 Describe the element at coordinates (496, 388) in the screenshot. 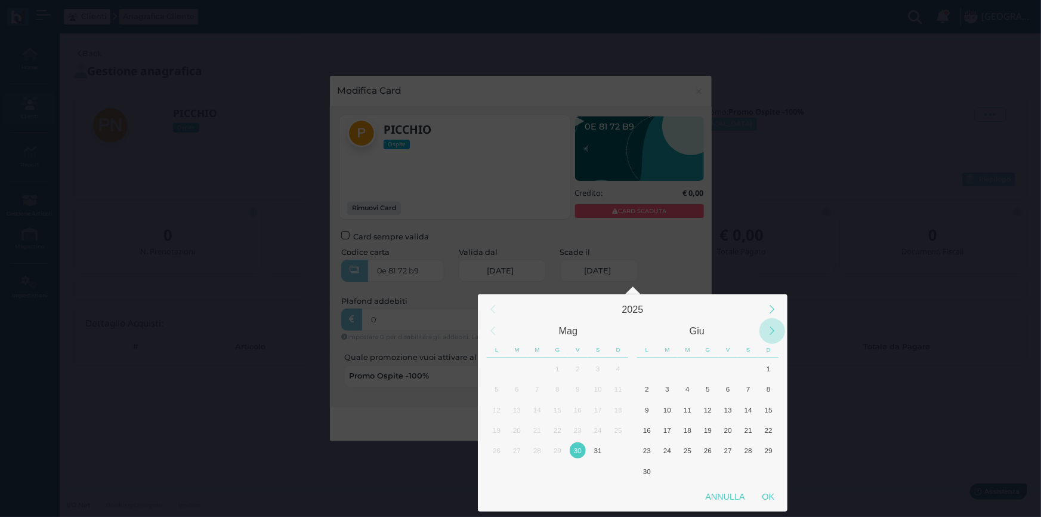

I see `div: 5` at that location.